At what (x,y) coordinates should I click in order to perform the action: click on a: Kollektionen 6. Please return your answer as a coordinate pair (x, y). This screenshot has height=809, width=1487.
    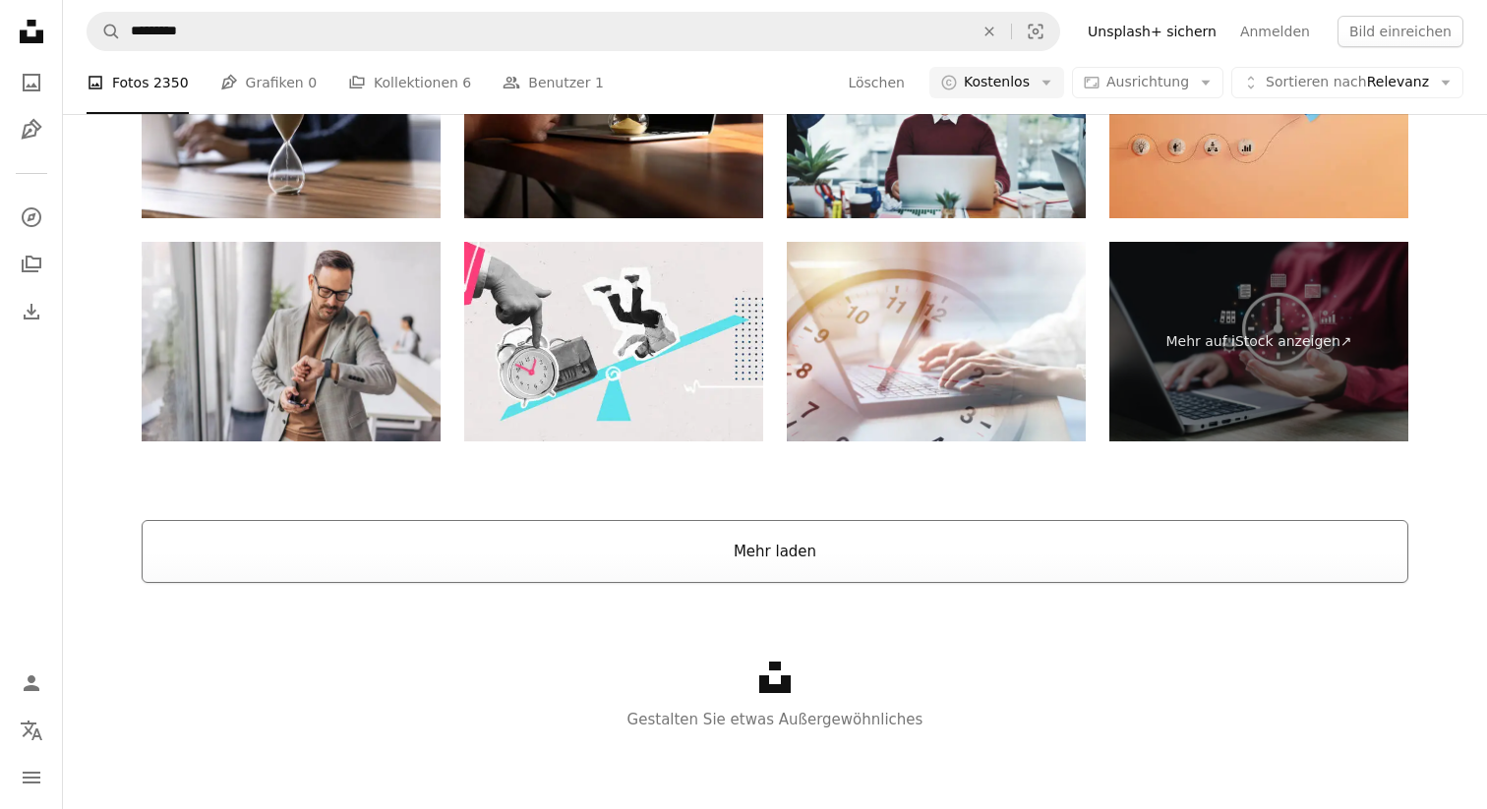
    Looking at the image, I should click on (409, 83).